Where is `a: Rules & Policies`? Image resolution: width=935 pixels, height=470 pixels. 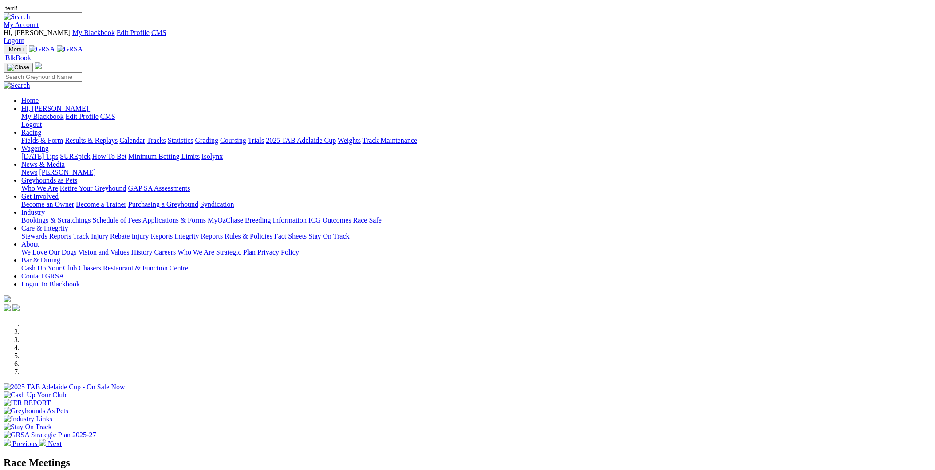 a: Rules & Policies is located at coordinates (248, 236).